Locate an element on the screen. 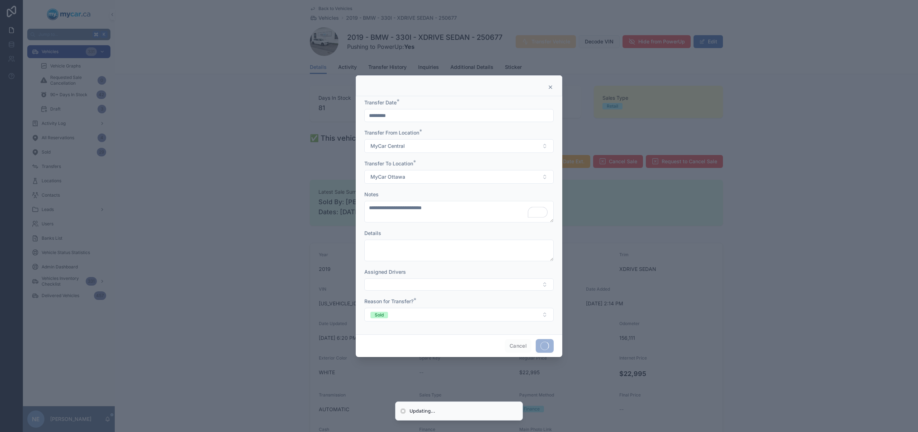 Image resolution: width=918 pixels, height=432 pixels. span: Transfer Date is located at coordinates (381, 102).